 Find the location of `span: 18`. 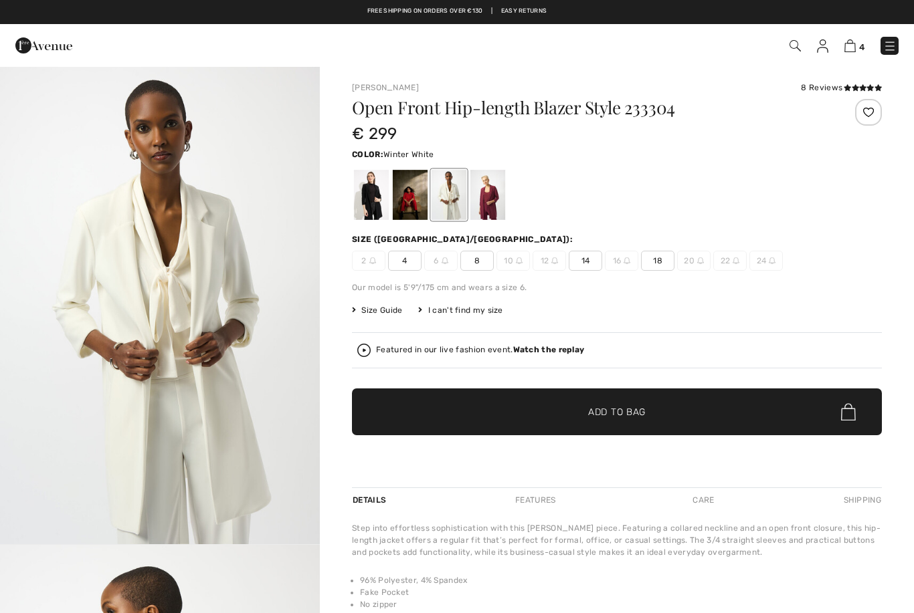

span: 18 is located at coordinates (657, 261).